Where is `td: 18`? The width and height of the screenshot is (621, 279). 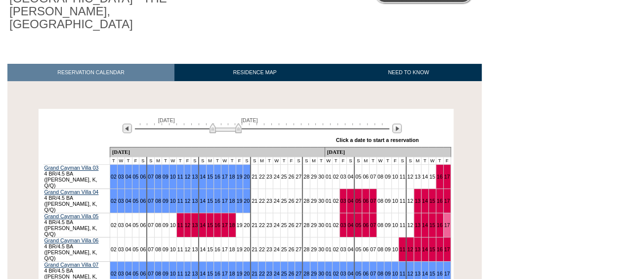 td: 18 is located at coordinates (232, 248).